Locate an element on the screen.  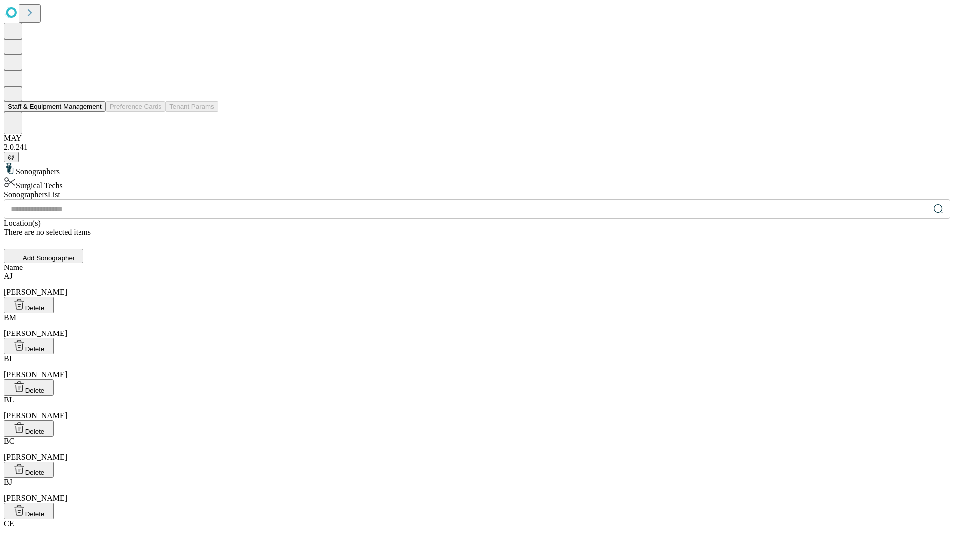
div: MAY is located at coordinates (477, 139).